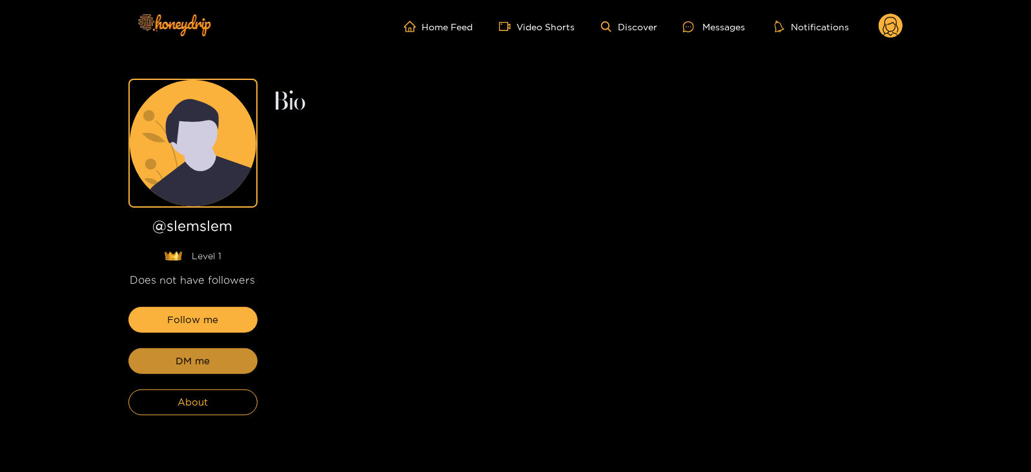 The image size is (1031, 472). Describe the element at coordinates (193, 361) in the screenshot. I see `button: DM me` at that location.